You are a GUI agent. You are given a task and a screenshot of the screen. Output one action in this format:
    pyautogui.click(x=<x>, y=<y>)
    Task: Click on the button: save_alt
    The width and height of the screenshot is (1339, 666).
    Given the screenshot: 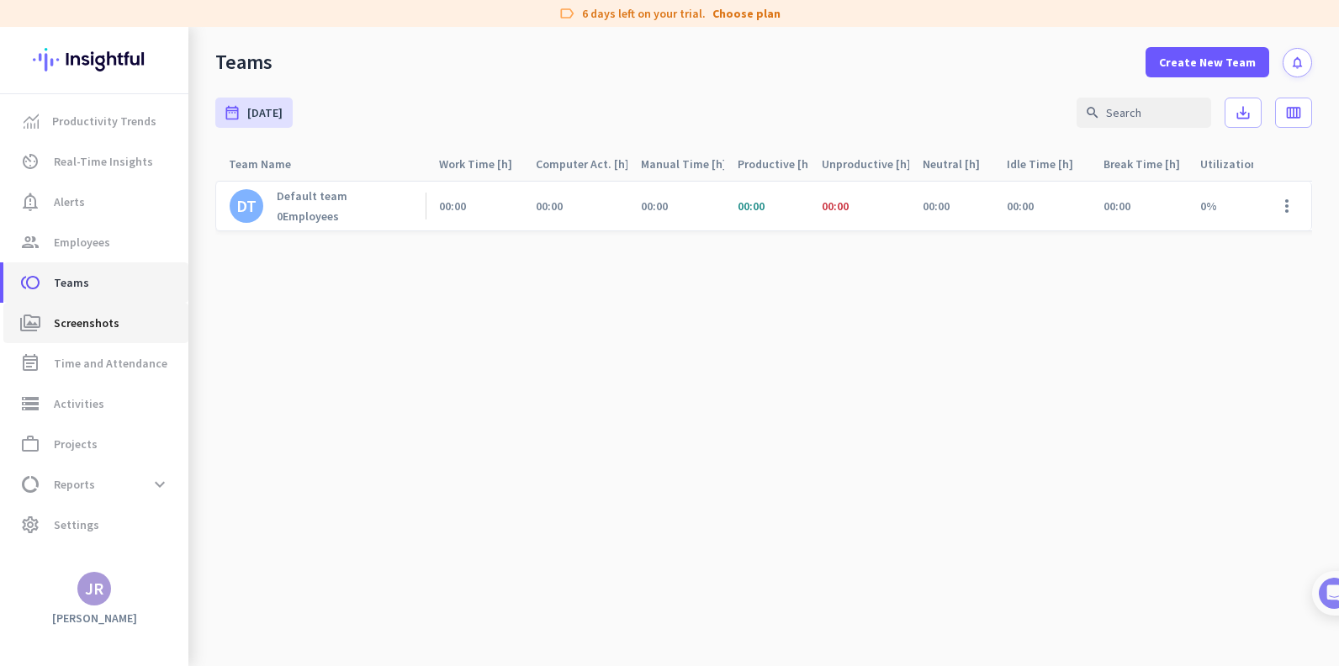 What is the action you would take?
    pyautogui.click(x=1244, y=113)
    